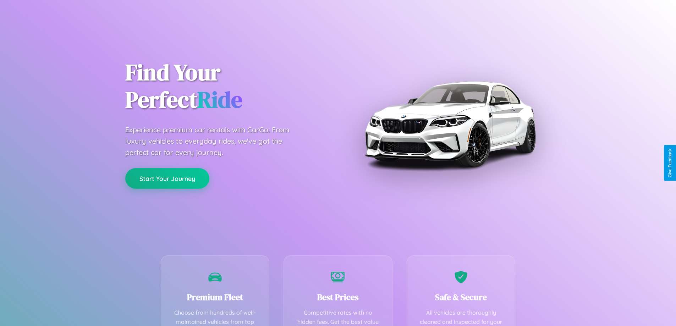 The width and height of the screenshot is (676, 326). What do you see at coordinates (214, 141) in the screenshot?
I see `p: Experience premium car rentals with CarGo. From luxury vehicles to everyday rides, we've got the ...` at bounding box center [214, 141].